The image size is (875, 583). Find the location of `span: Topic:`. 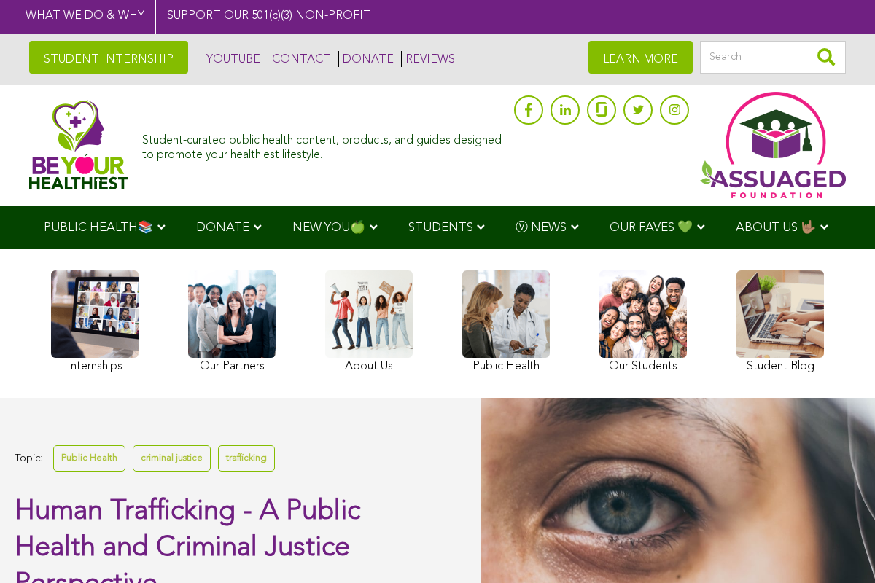

span: Topic: is located at coordinates (28, 459).